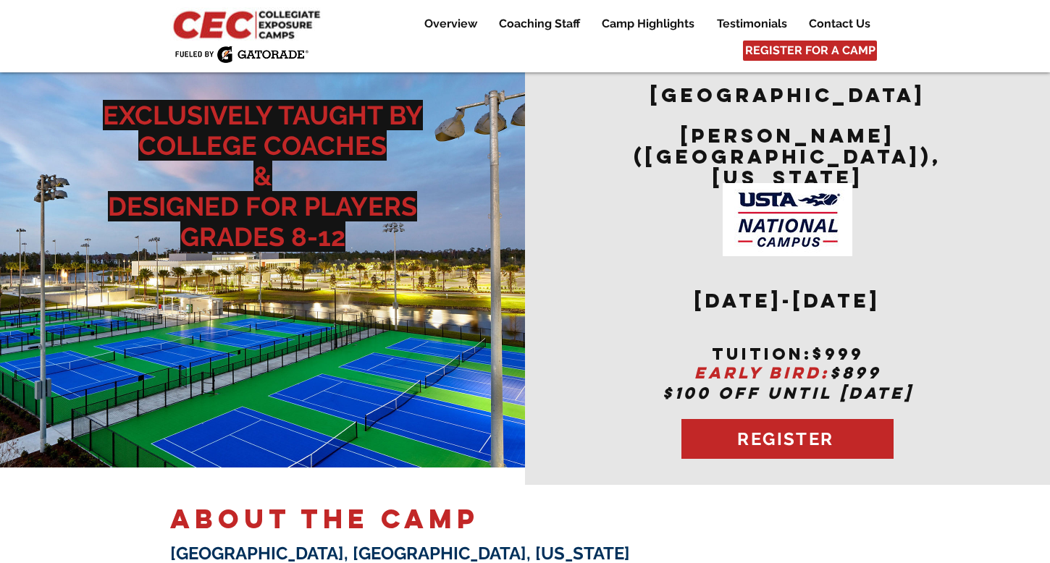 This screenshot has height=563, width=1050. I want to click on p: Contact Us, so click(839, 24).